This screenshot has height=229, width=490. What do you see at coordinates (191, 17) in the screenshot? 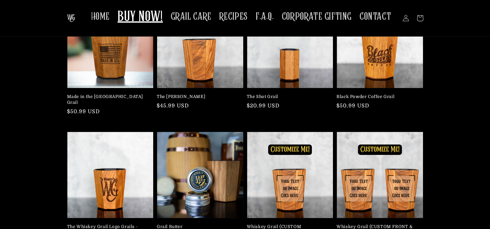
I see `span: GRAIL CARE` at bounding box center [191, 17].